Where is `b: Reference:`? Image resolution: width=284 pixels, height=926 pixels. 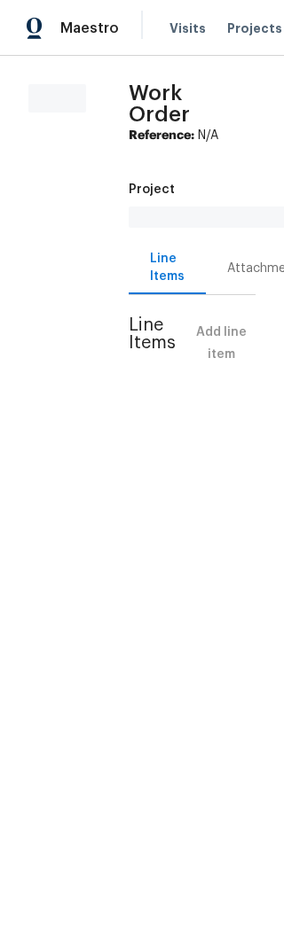
b: Reference: is located at coordinates (161, 136).